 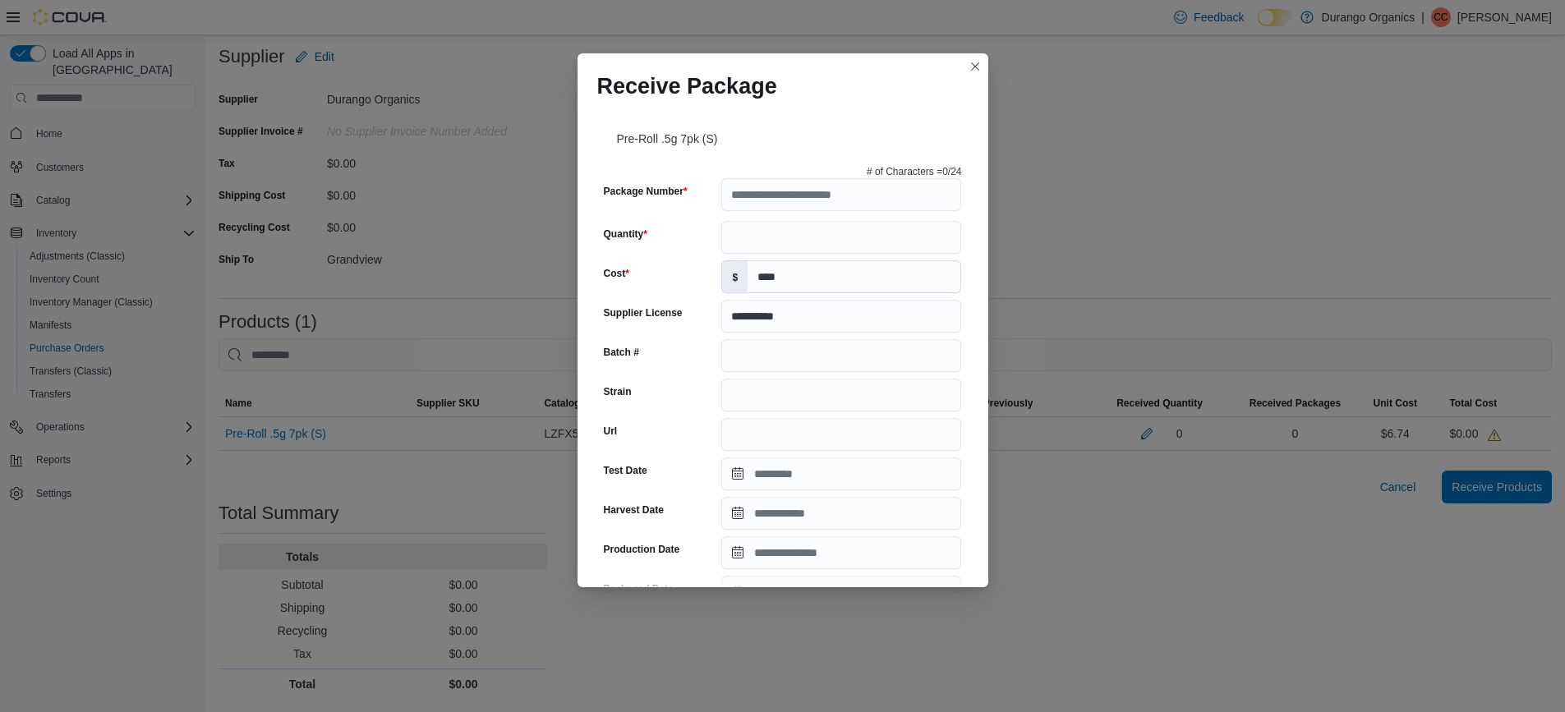 What do you see at coordinates (634, 510) in the screenshot?
I see `label: Harvest Date` at bounding box center [634, 510].